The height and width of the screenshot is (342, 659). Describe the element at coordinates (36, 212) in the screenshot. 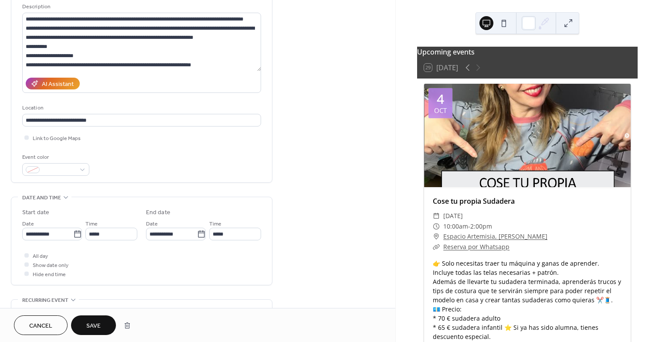

I see `div: Start date` at that location.